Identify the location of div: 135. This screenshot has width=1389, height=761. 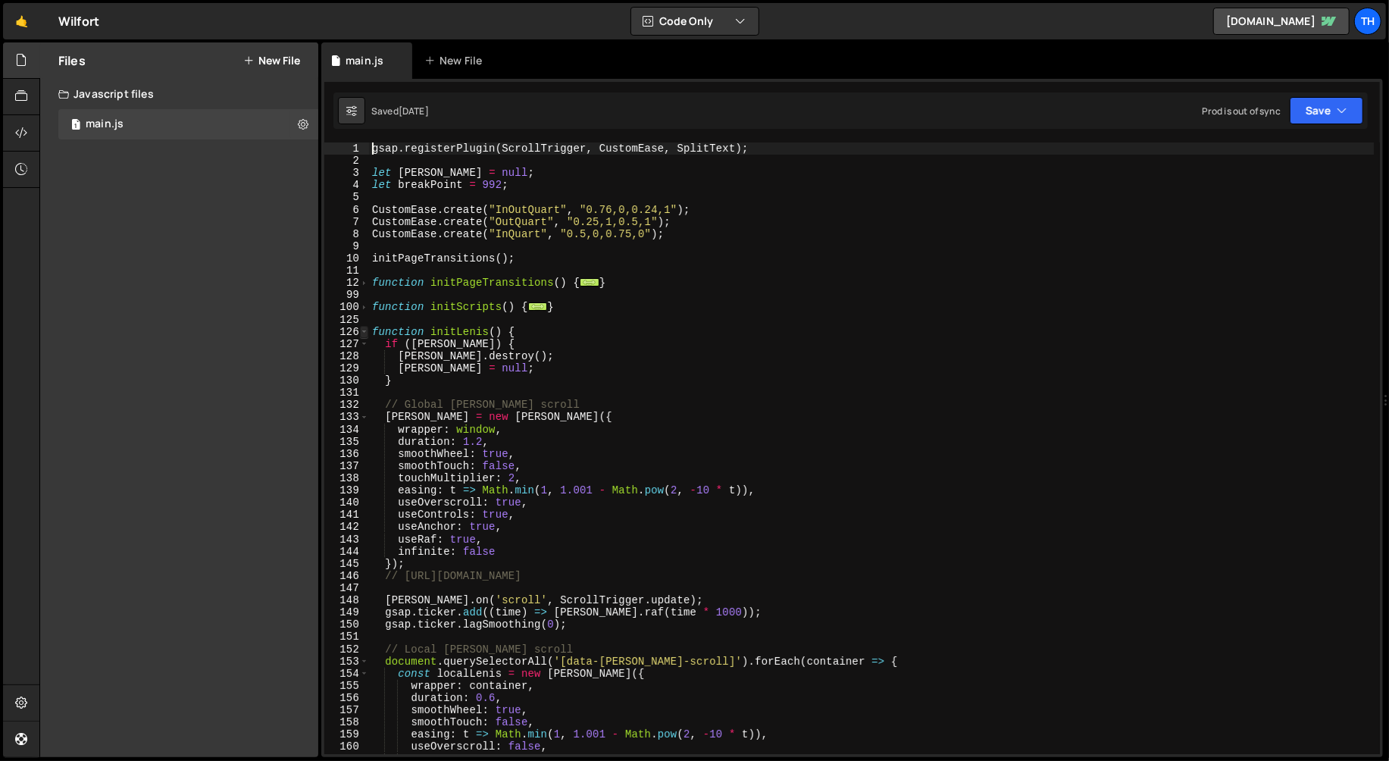
(346, 442).